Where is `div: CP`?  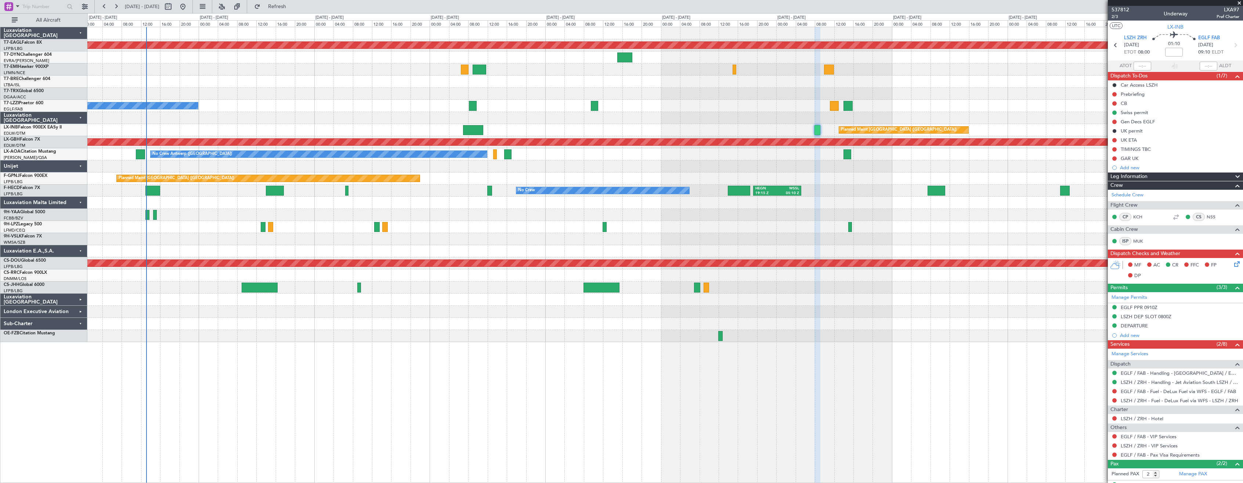
div: CP is located at coordinates (1125, 217).